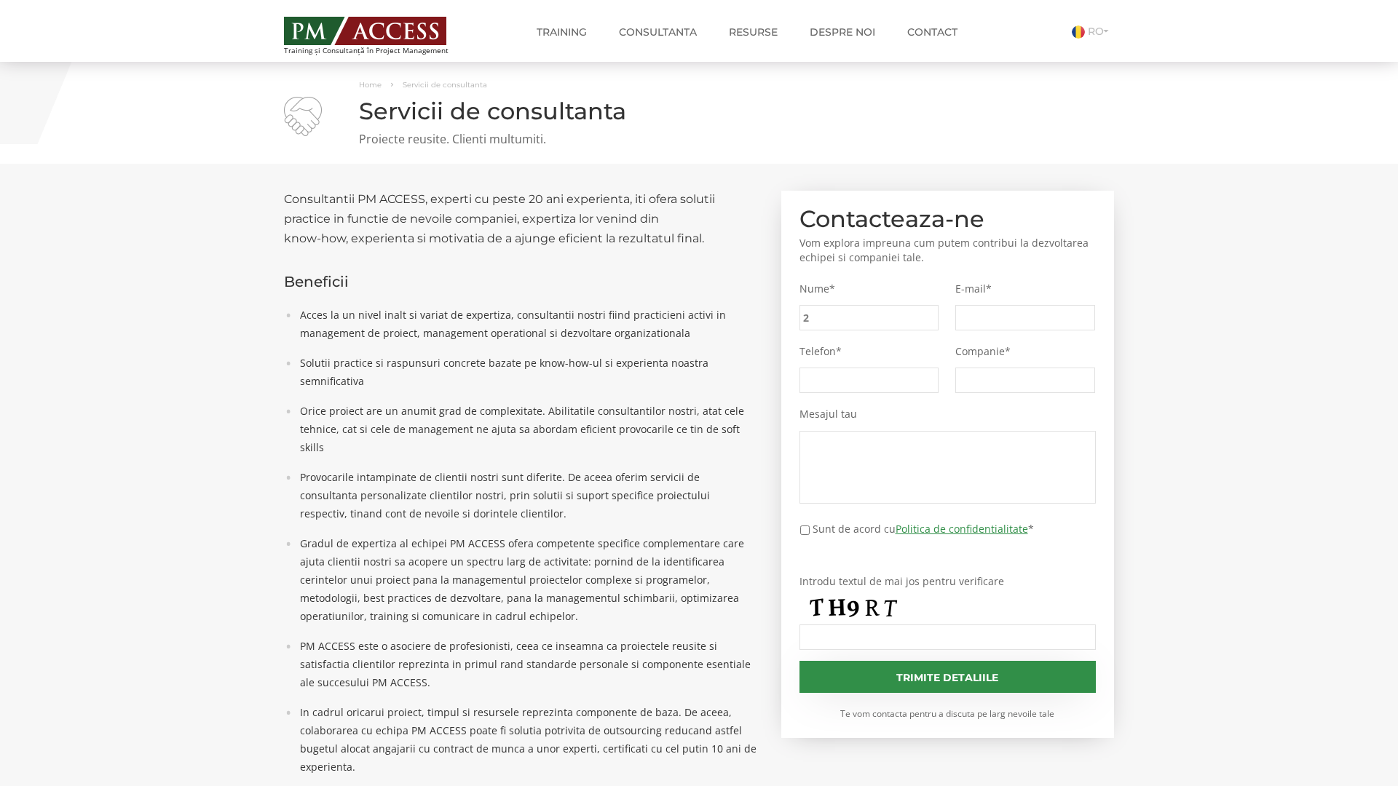 Image resolution: width=1398 pixels, height=786 pixels. Describe the element at coordinates (526, 324) in the screenshot. I see `li: Acces la un nivel inalt si variat de expertiza, consultantii nostri fiind practicieni activi in m...` at that location.